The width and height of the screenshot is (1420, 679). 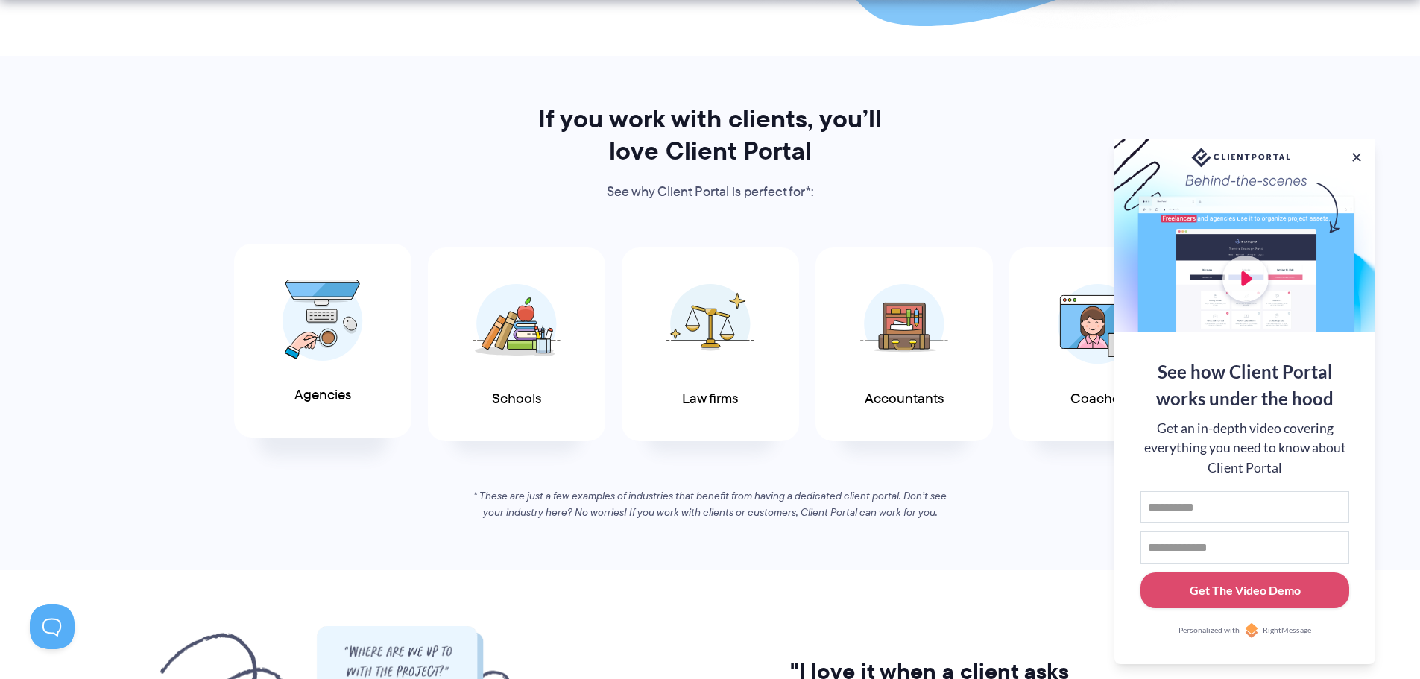 I want to click on div: See how Client Portal works under the hood, so click(x=1244, y=385).